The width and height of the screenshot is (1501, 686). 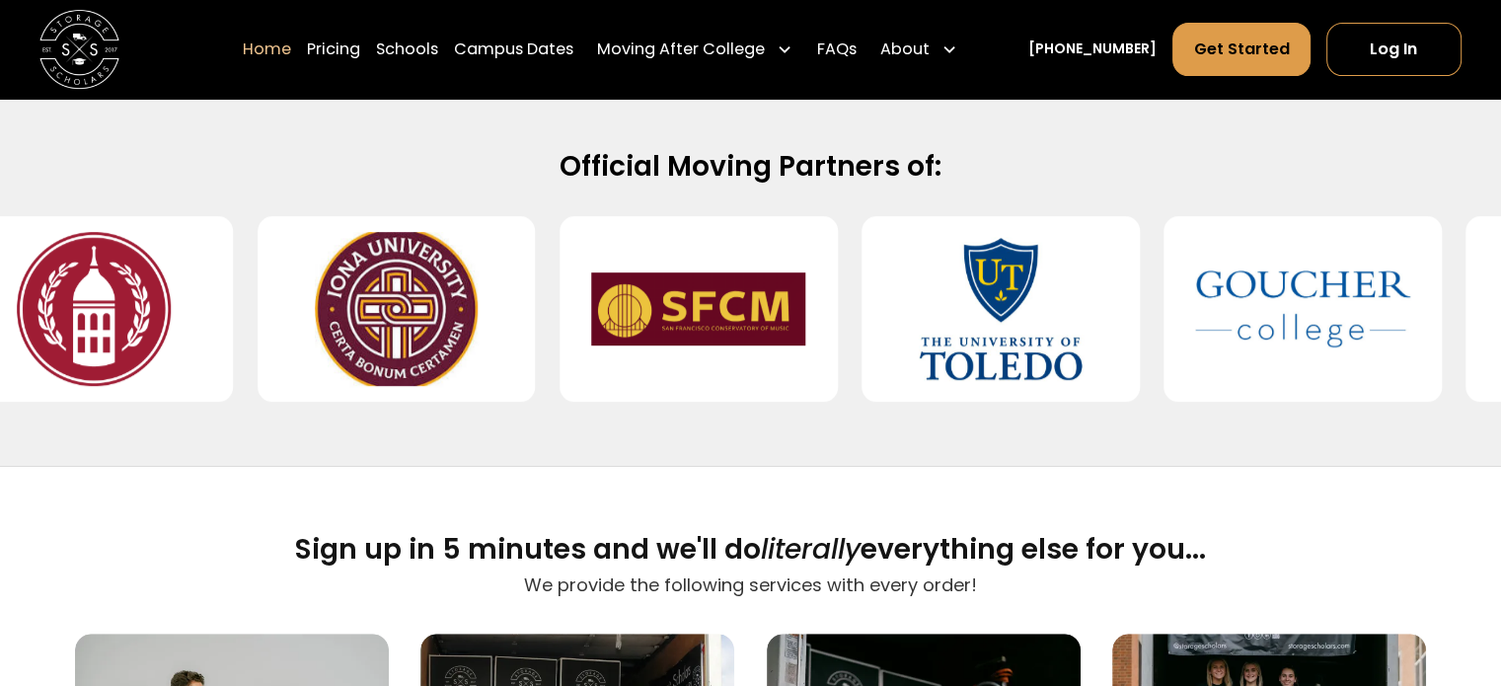 I want to click on p: We provide the following services with every order!, so click(x=750, y=584).